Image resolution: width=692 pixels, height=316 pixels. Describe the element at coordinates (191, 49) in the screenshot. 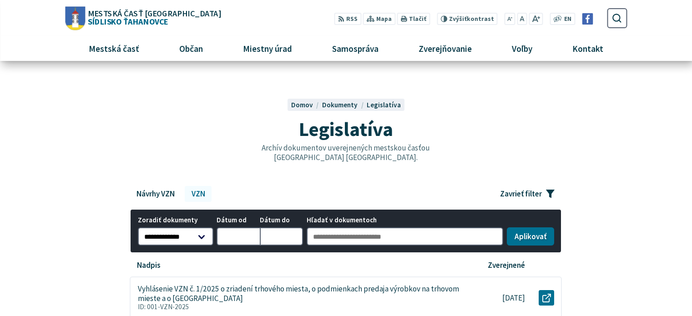

I see `span: Občan` at that location.